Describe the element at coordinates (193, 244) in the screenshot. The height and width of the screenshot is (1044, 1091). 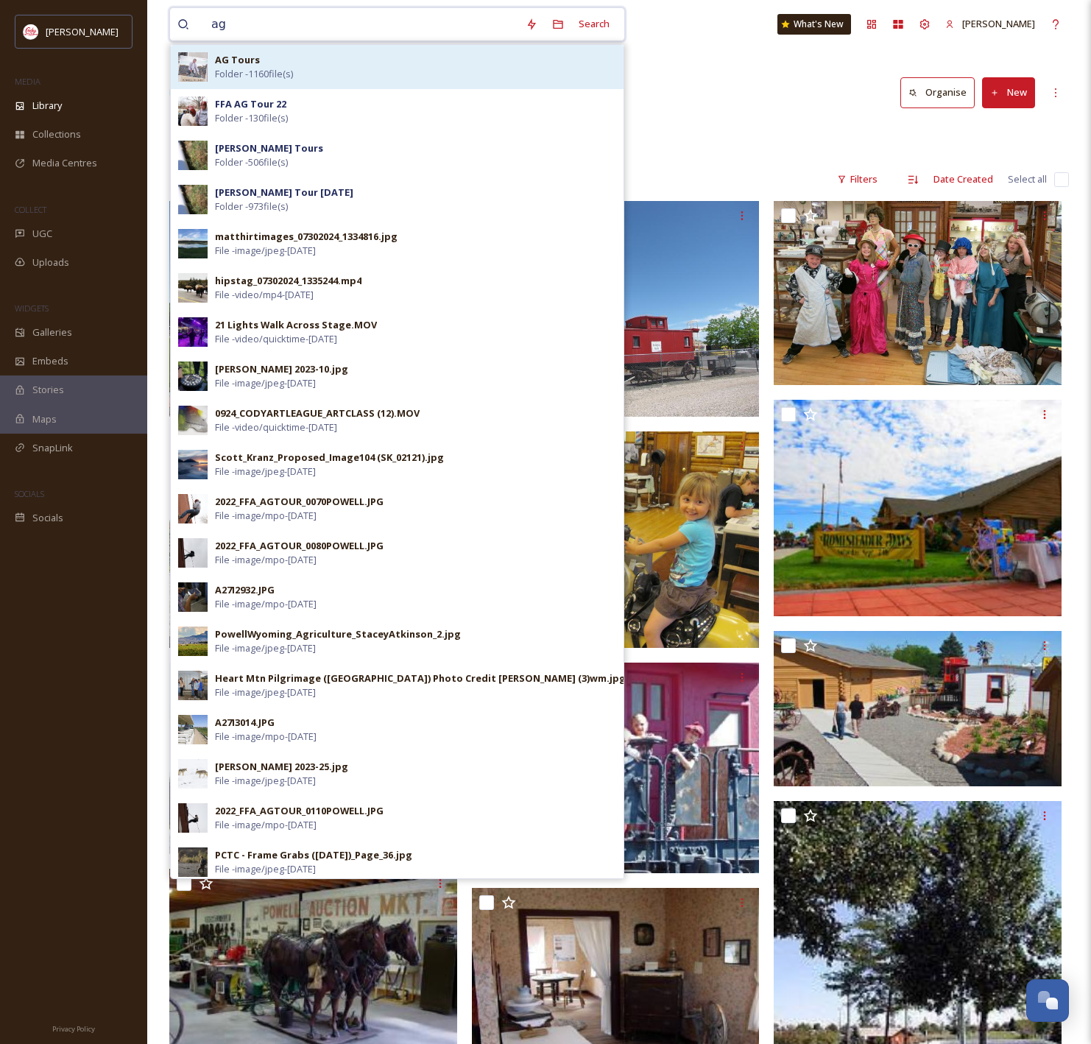
I see `img: 371e0be1b488576fd7dcb211e363db37c6e42e97a970e43c552ffa5849f6bc1a.jpg` at that location.